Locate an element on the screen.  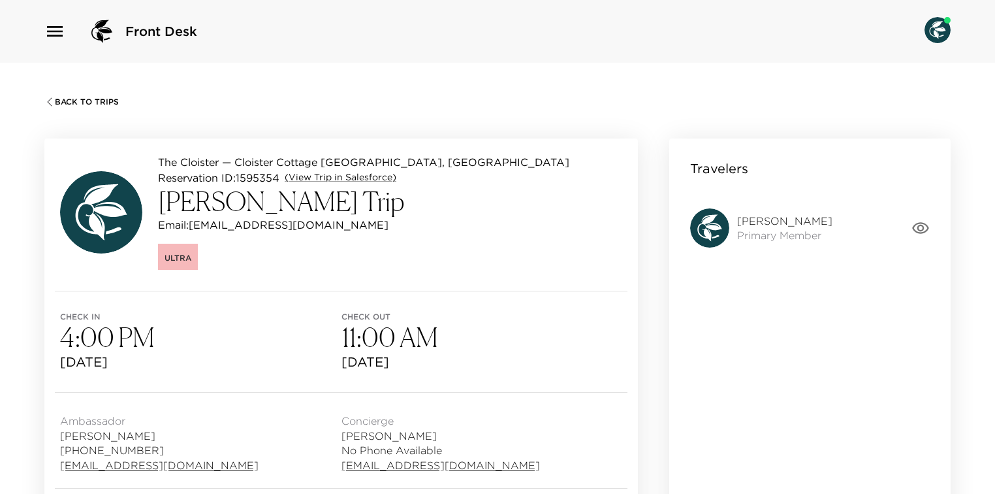
img: User is located at coordinates (938, 30).